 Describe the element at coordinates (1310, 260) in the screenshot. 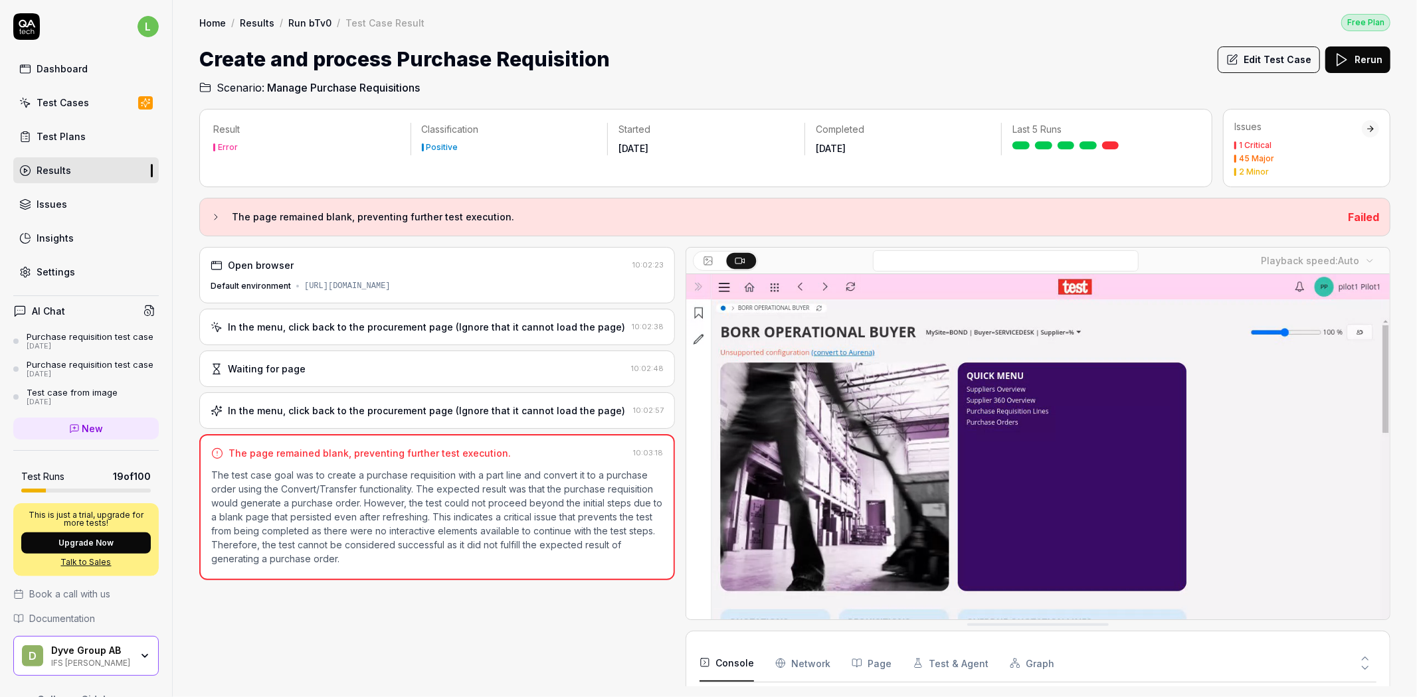

I see `div: Playback speed:` at that location.